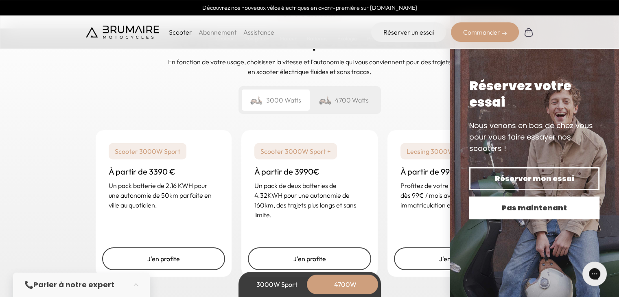  Describe the element at coordinates (164, 172) in the screenshot. I see `h3: À partir de 3390 €` at that location.